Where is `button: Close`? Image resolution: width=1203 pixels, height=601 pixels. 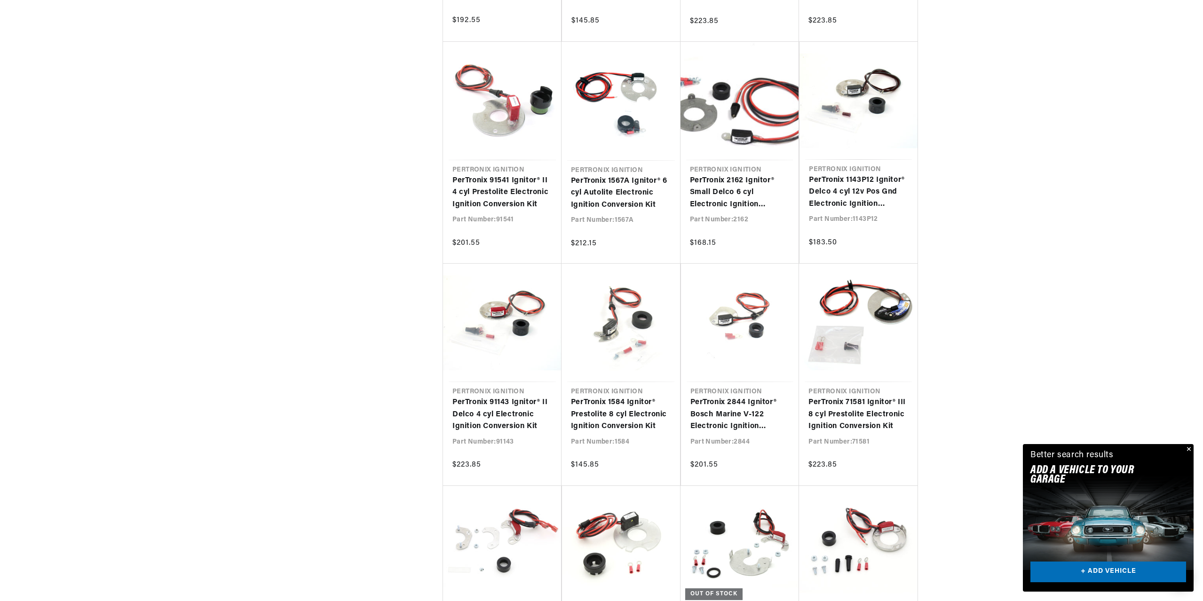 button: Close is located at coordinates (1188, 450).